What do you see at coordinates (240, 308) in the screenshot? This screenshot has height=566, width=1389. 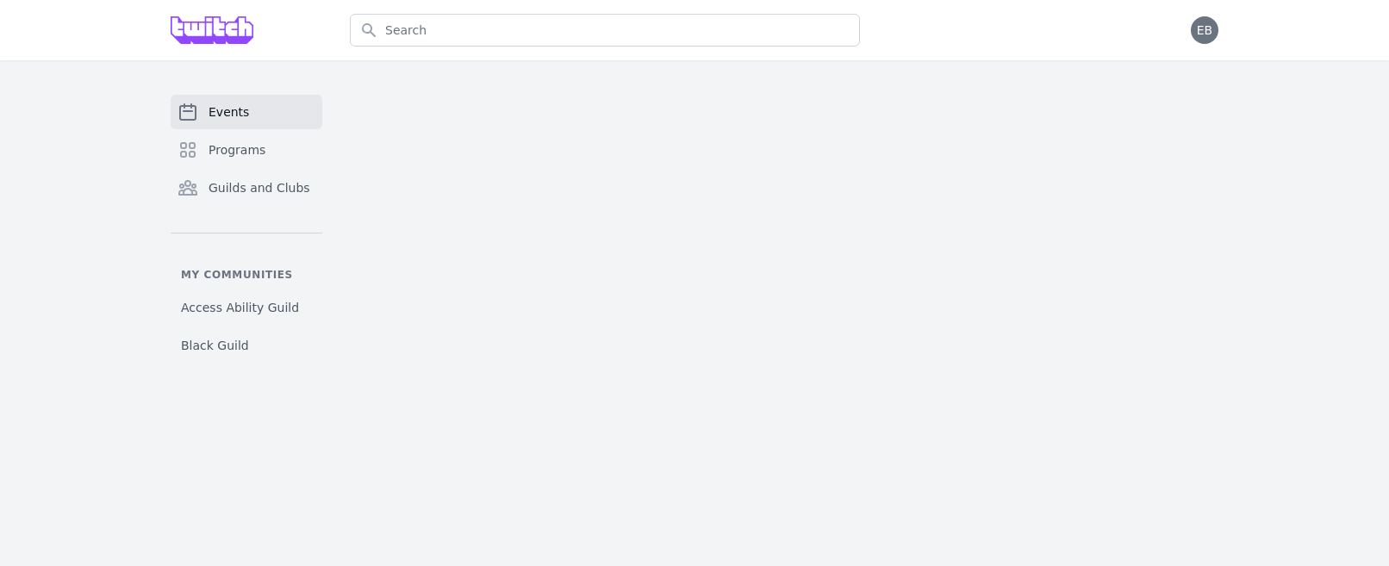 I see `span: Access Ability Guild` at bounding box center [240, 308].